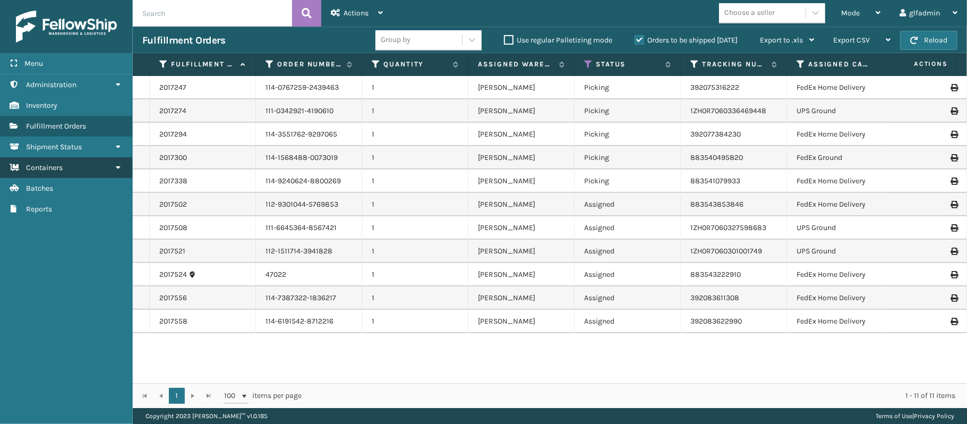 This screenshot has height=424, width=967. I want to click on td: 112-1511714-3941828, so click(309, 251).